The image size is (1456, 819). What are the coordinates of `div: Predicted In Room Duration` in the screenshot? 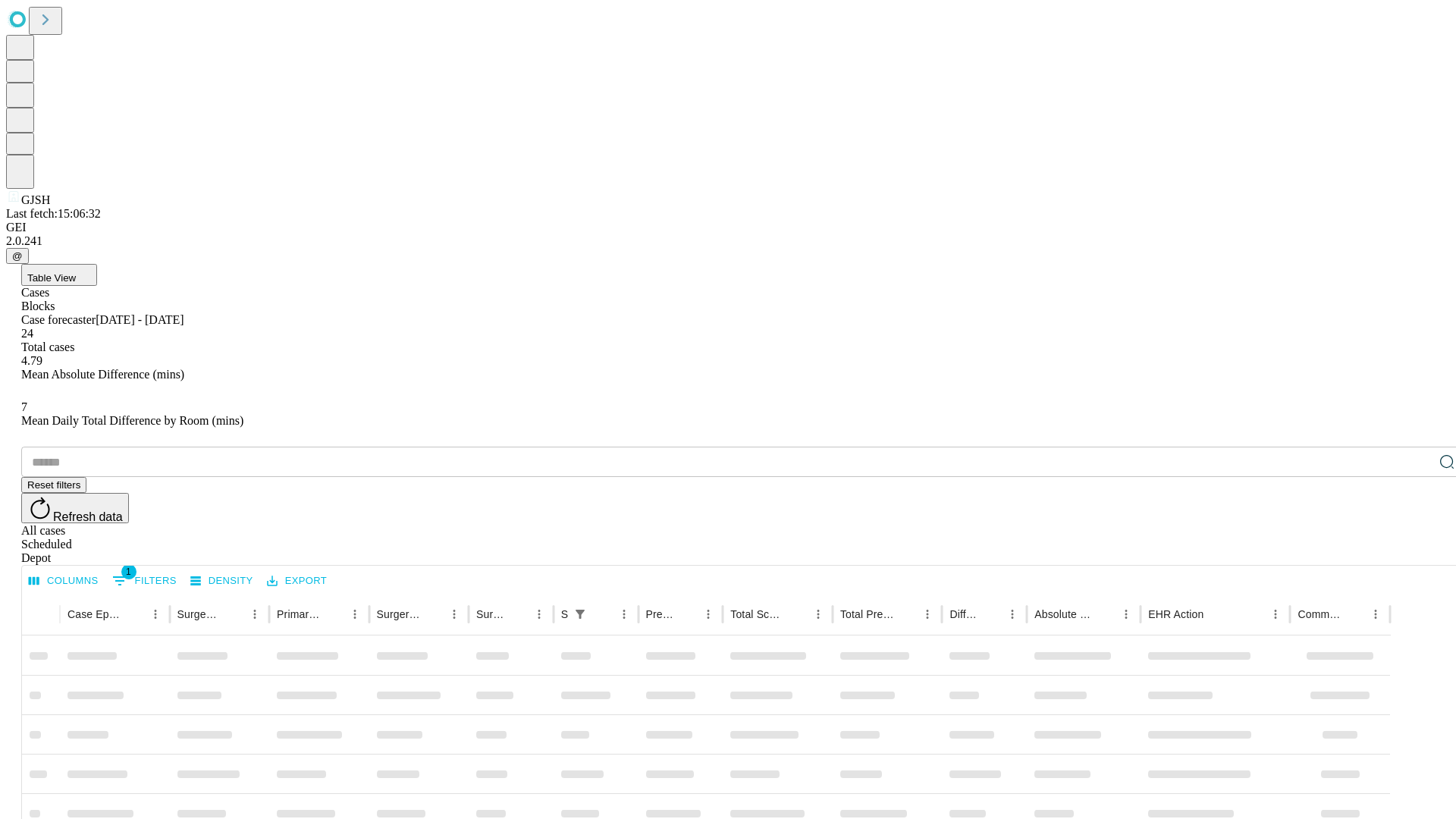 It's located at (661, 614).